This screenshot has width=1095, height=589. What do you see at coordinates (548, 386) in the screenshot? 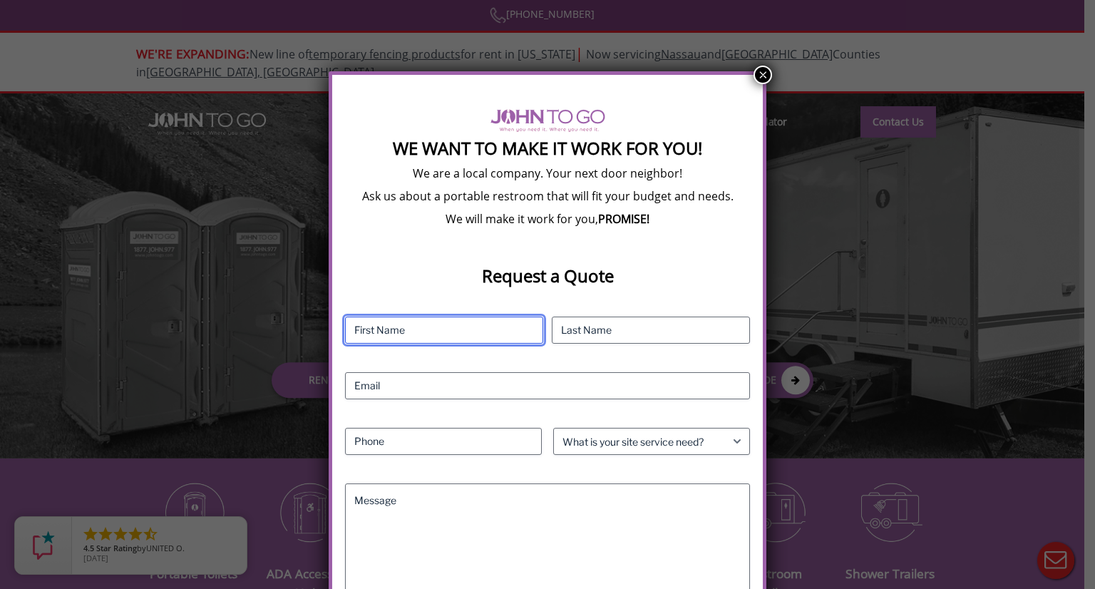
I see `input: Email` at bounding box center [548, 386].